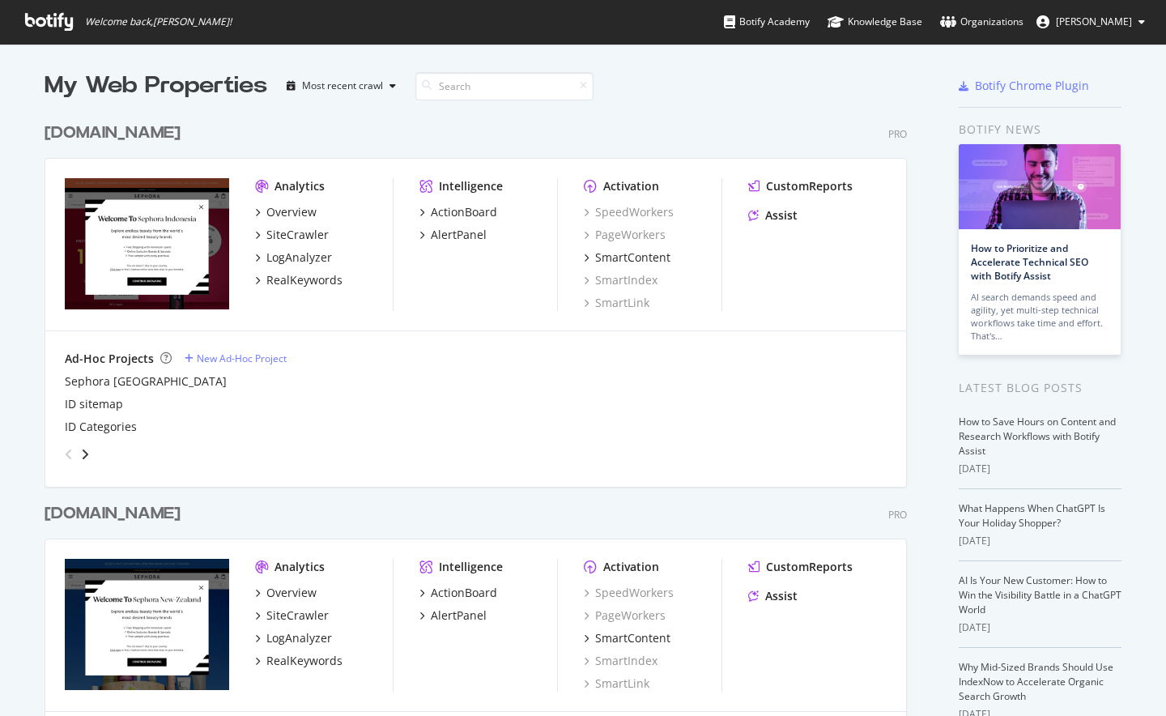 The image size is (1166, 716). Describe the element at coordinates (1023, 86) in the screenshot. I see `a: Botify Chrome Plugin` at that location.